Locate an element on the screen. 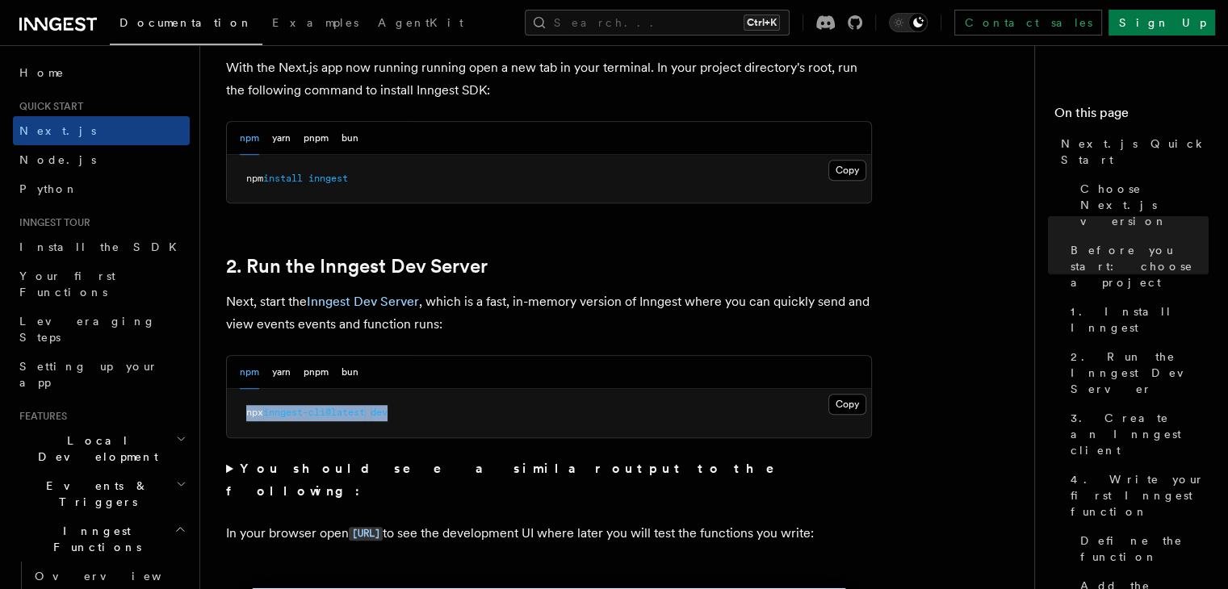  span: npm is located at coordinates (254, 178).